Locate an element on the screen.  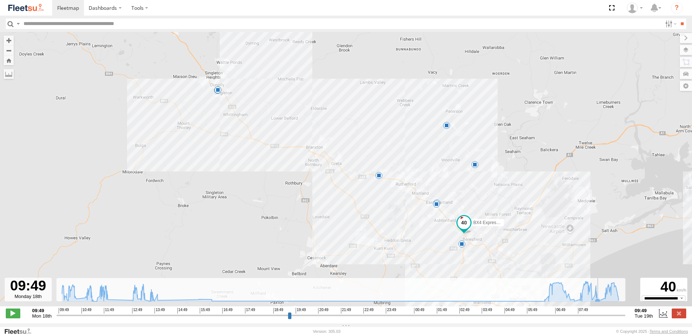
a: Terms and Conditions is located at coordinates (669, 331).